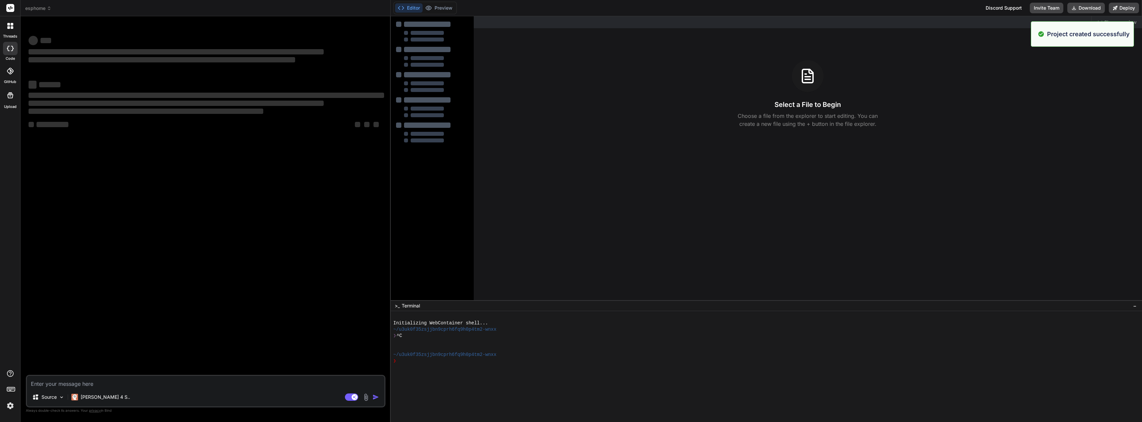 This screenshot has height=422, width=1142. I want to click on p: Choose a file from the explorer to start editing. You can create a new file using the + button in..., so click(807, 120).